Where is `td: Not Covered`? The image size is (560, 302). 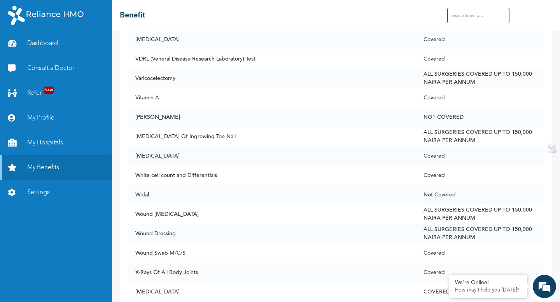
td: Not Covered is located at coordinates (480, 195).